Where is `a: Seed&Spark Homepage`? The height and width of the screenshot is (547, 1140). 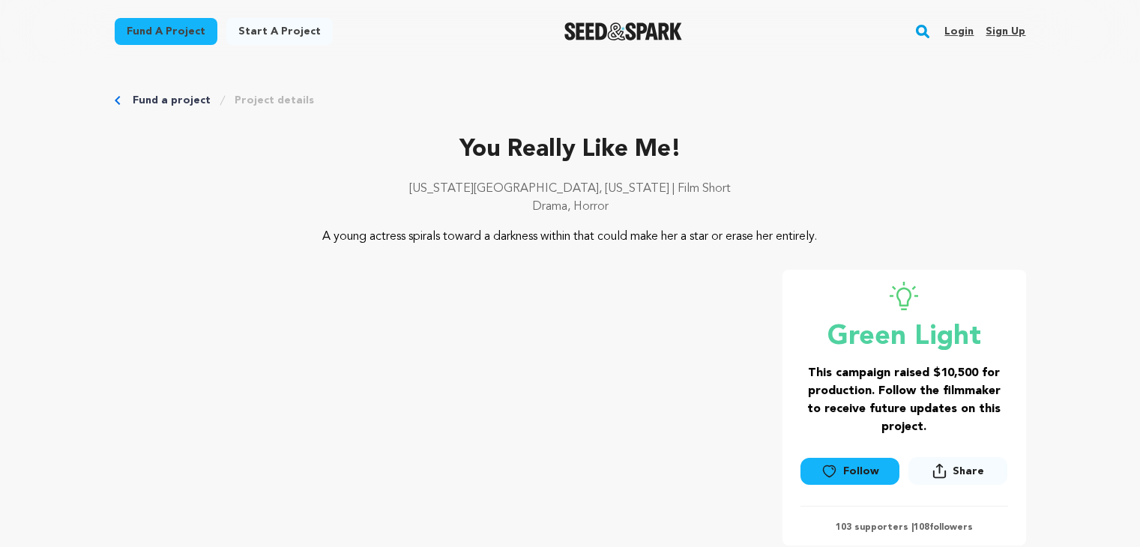 a: Seed&Spark Homepage is located at coordinates (623, 31).